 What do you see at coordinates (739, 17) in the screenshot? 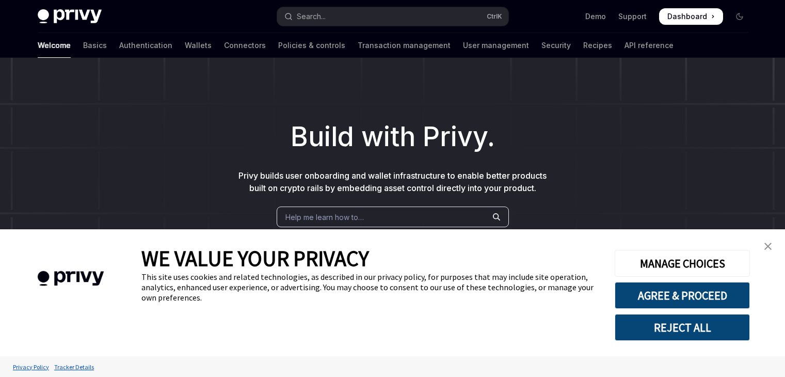
I see `button: Toggle dark mode` at bounding box center [739, 17].